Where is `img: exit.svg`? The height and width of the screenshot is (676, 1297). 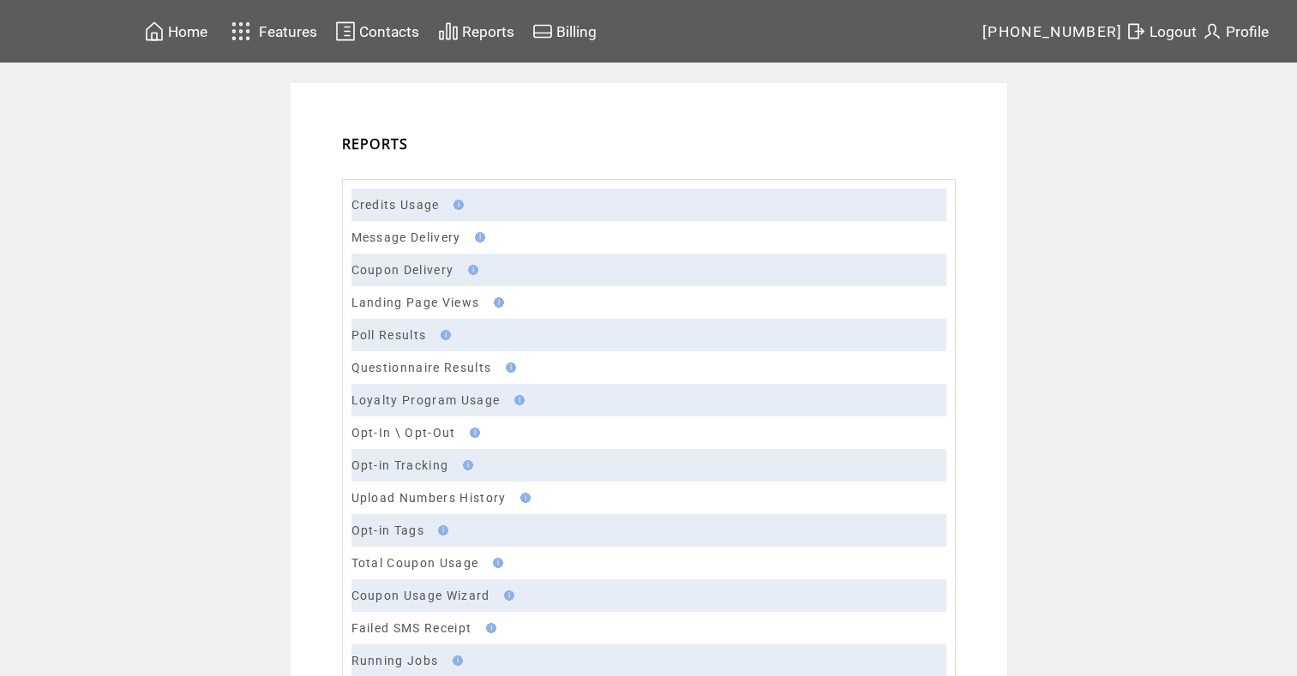 img: exit.svg is located at coordinates (1136, 31).